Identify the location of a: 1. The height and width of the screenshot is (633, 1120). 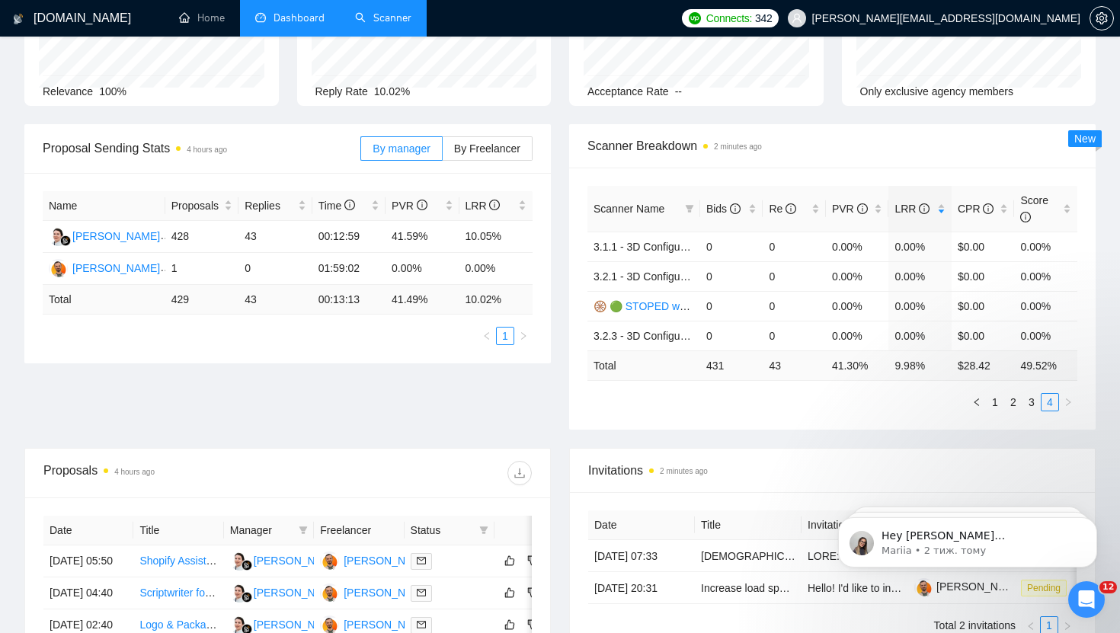
(995, 402).